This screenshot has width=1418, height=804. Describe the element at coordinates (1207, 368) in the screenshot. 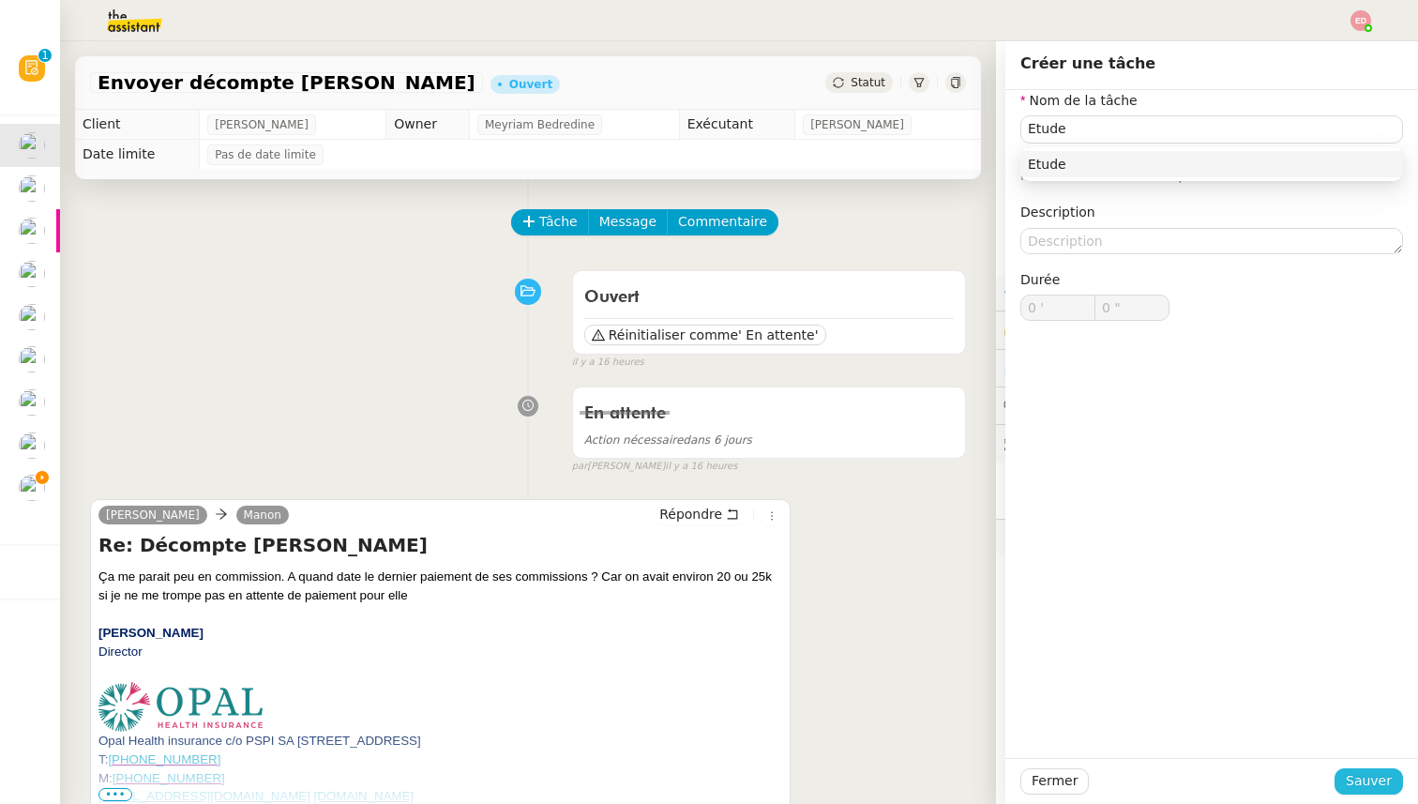

I see `div: ⏲️Tâches 7:55` at that location.